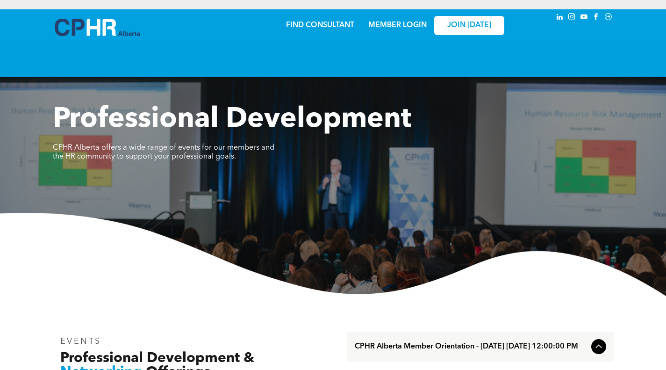 This screenshot has width=666, height=370. What do you see at coordinates (320, 25) in the screenshot?
I see `a: FIND CONSULTANT` at bounding box center [320, 25].